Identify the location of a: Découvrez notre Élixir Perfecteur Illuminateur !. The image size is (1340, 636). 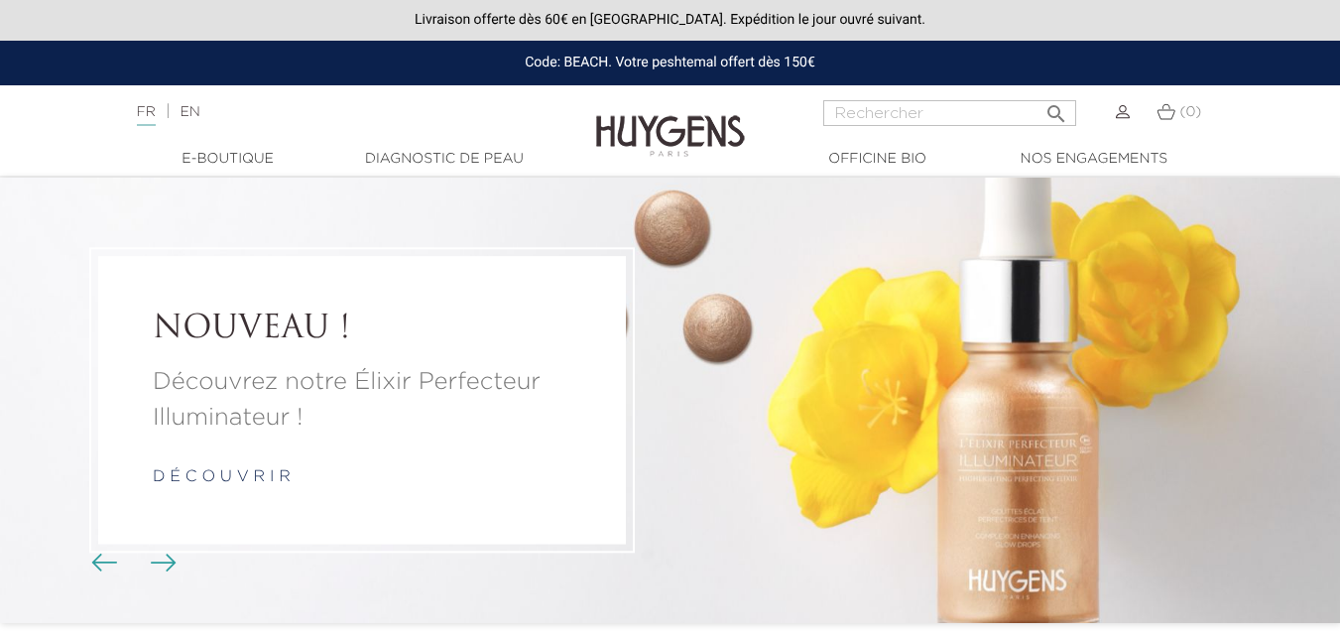
(362, 400).